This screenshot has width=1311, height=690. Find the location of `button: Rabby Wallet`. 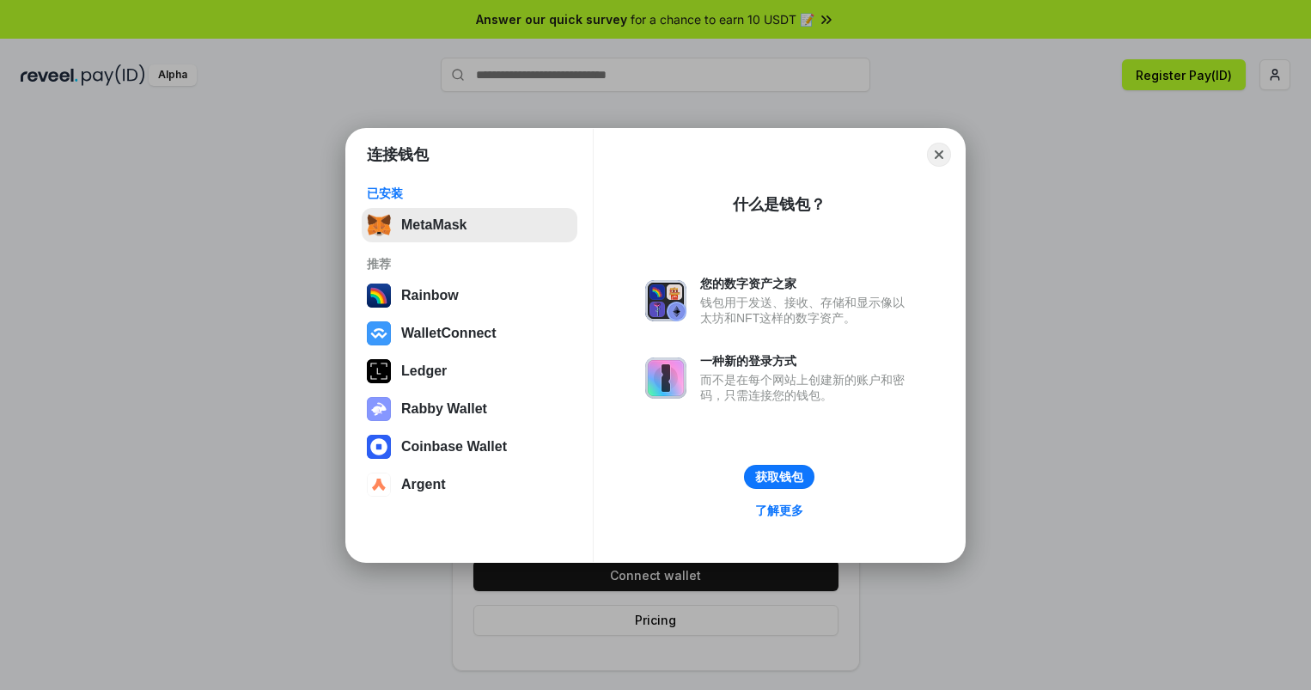

button: Rabby Wallet is located at coordinates (469, 409).